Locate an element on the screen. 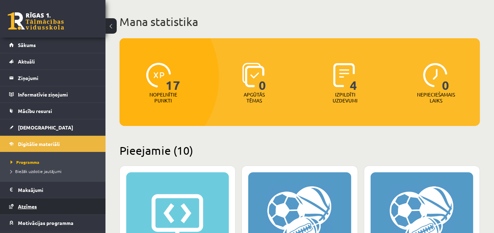 This screenshot has width=494, height=233. a: Aktuāli is located at coordinates (53, 62).